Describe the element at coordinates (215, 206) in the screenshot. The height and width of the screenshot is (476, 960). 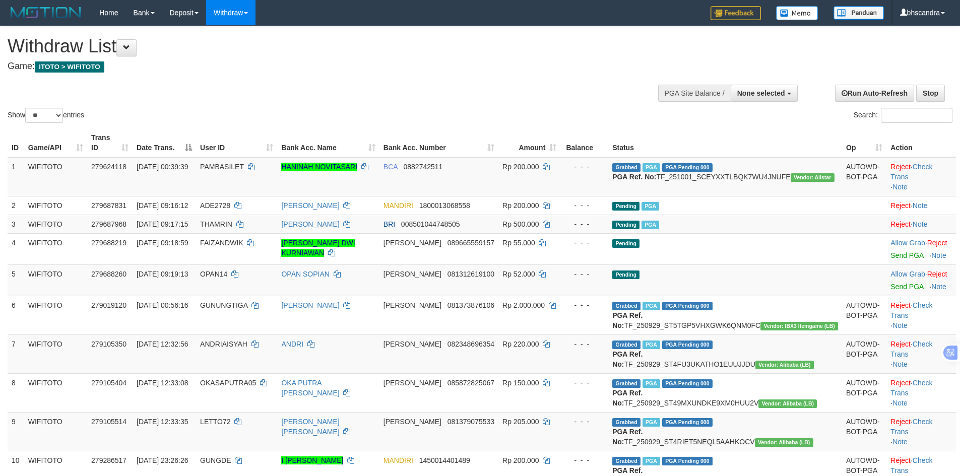
I see `span: ADE2728` at that location.